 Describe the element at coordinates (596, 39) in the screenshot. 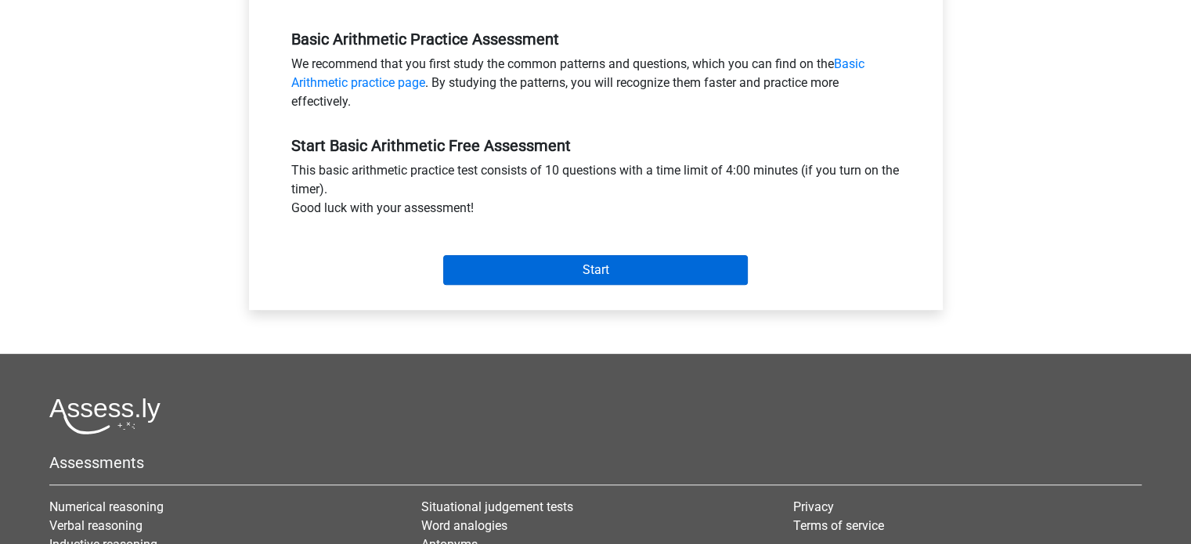

I see `h5: Basic Arithmetic Practice Assessment` at that location.